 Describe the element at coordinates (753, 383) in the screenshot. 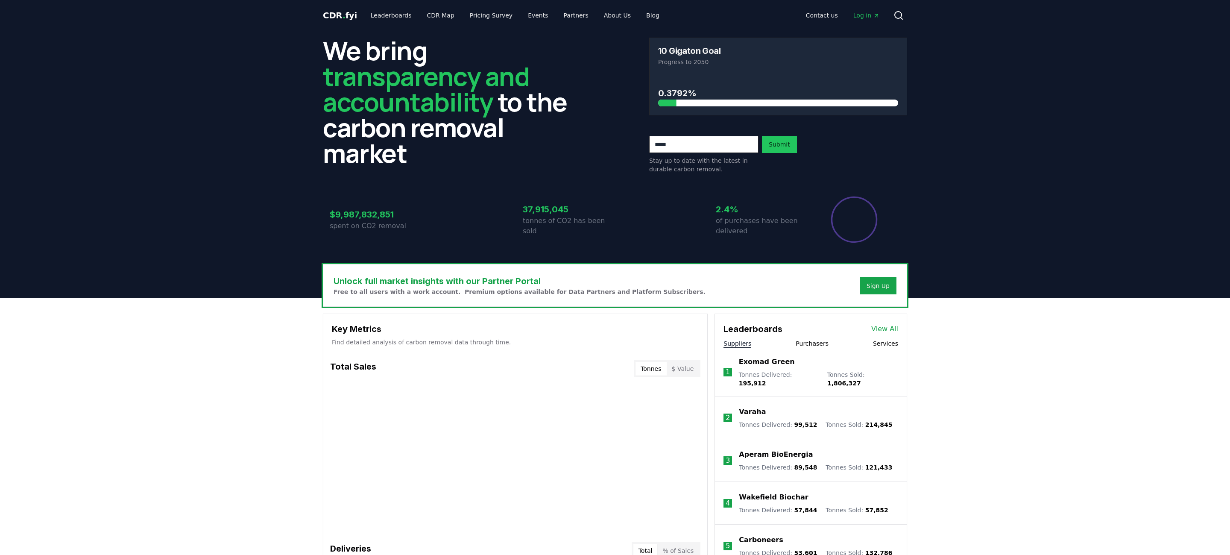

I see `span: 195,912` at that location.